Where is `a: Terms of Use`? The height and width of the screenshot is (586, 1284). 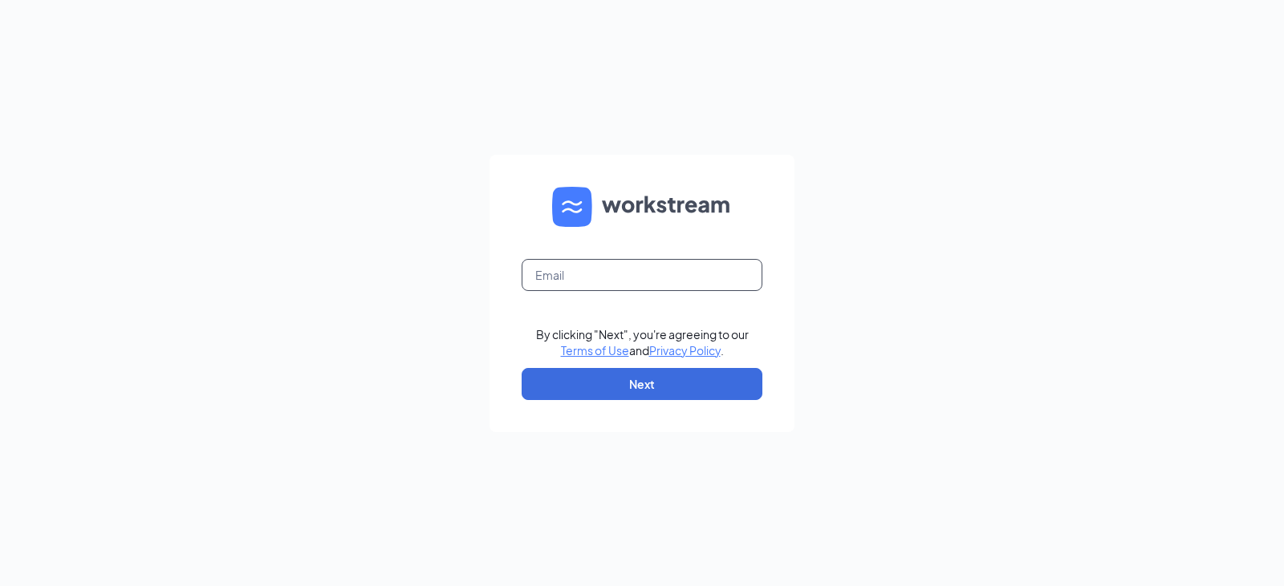
a: Terms of Use is located at coordinates (595, 351).